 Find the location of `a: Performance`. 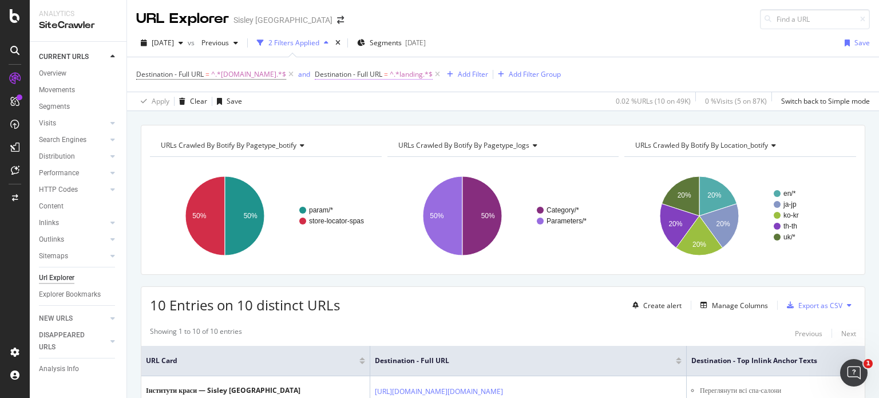

a: Performance is located at coordinates (73, 173).